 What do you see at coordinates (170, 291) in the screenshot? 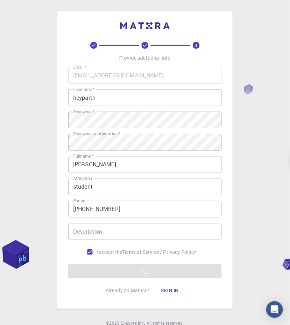
I see `a: Sign in` at bounding box center [170, 291].